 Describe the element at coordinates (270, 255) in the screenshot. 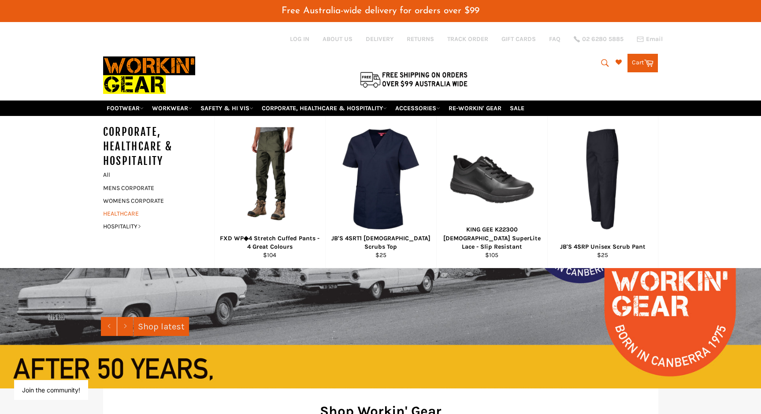

I see `div: $104` at that location.